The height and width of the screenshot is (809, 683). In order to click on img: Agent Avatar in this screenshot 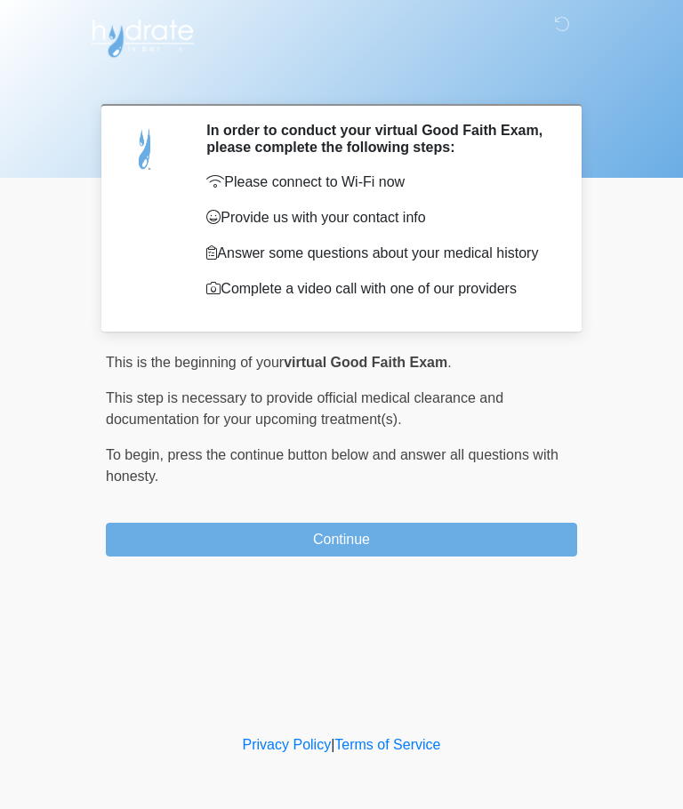, I will do `click(146, 148)`.